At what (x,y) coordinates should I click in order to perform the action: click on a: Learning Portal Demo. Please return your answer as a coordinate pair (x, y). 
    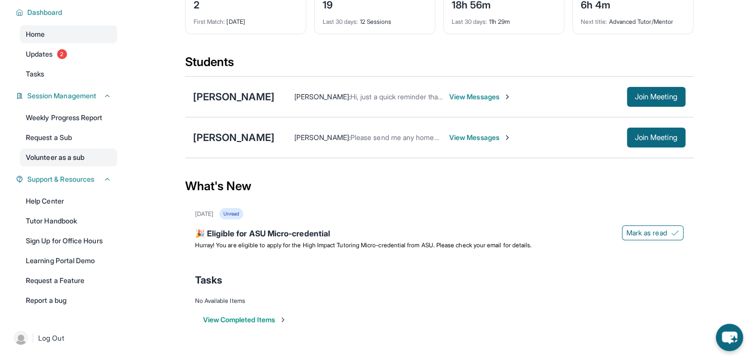
    Looking at the image, I should click on (68, 261).